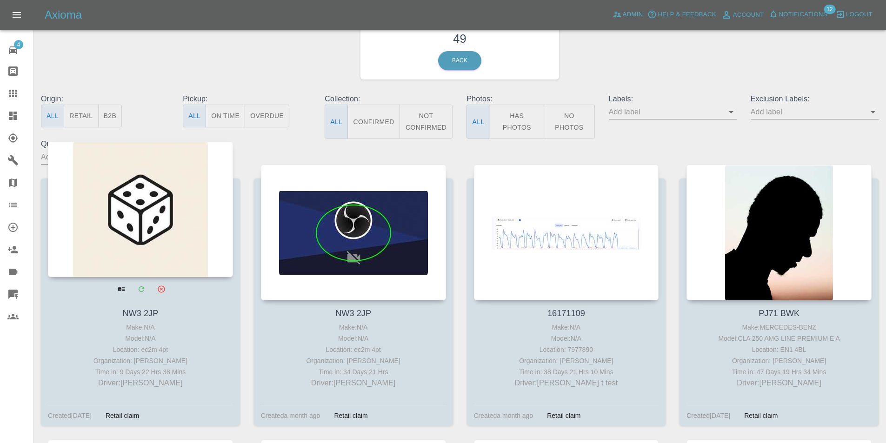 This screenshot has height=443, width=886. What do you see at coordinates (105, 144) in the screenshot?
I see `p: Quoters:` at bounding box center [105, 144].